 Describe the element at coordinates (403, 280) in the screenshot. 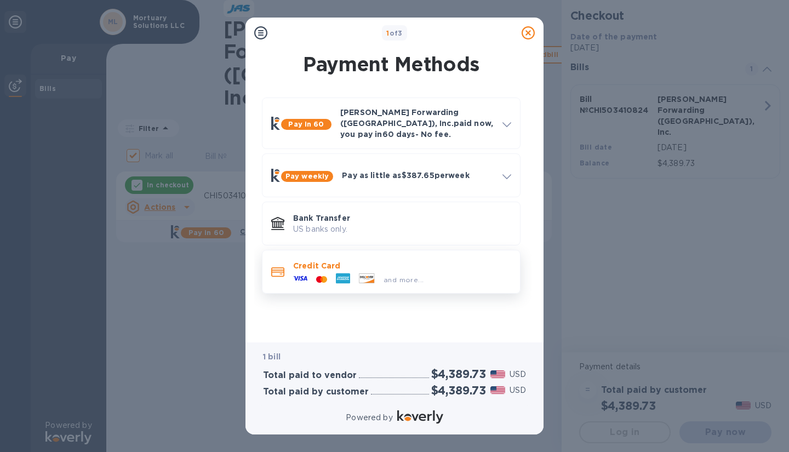

I see `span: and more...` at that location.